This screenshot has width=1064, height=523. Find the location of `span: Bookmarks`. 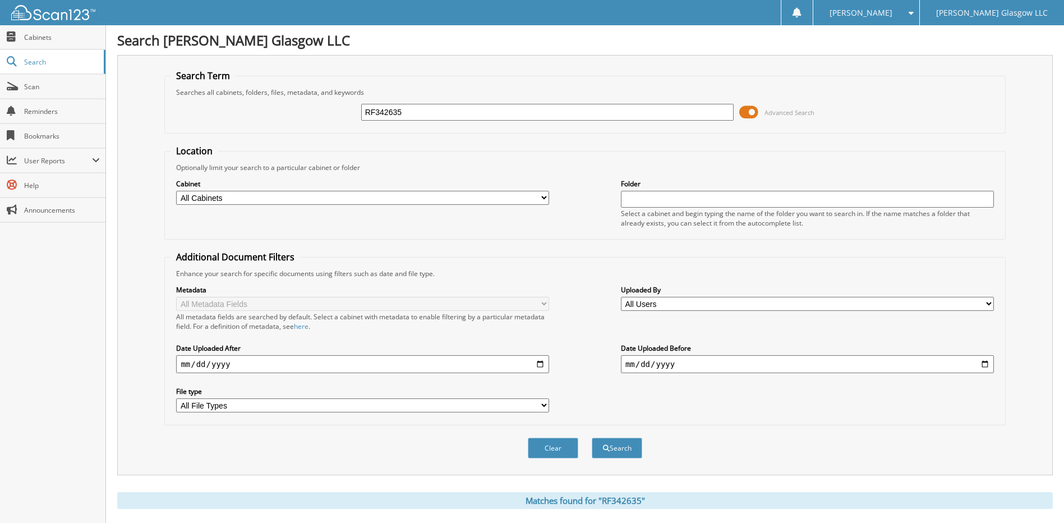

span: Bookmarks is located at coordinates (62, 136).